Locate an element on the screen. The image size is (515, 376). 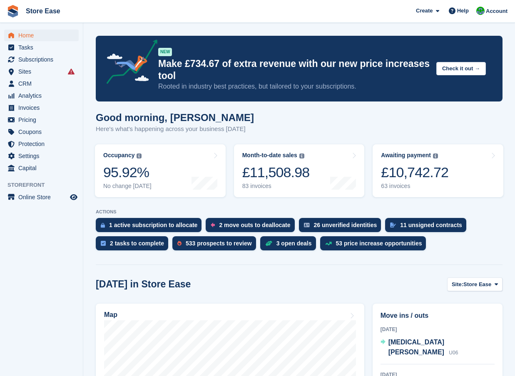
span: Online Store is located at coordinates (43, 197).